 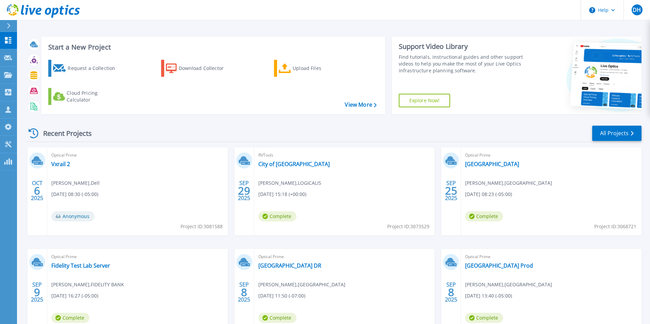 What do you see at coordinates (81, 266) in the screenshot?
I see `a: Fidelity Test Lab Server` at bounding box center [81, 266].